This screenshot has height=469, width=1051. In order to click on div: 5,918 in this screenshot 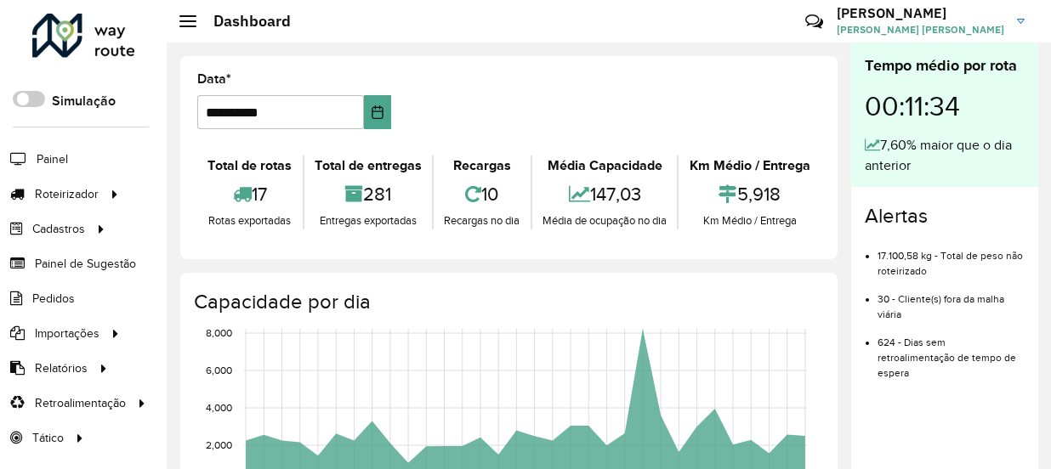, I will do `click(749, 194)`.